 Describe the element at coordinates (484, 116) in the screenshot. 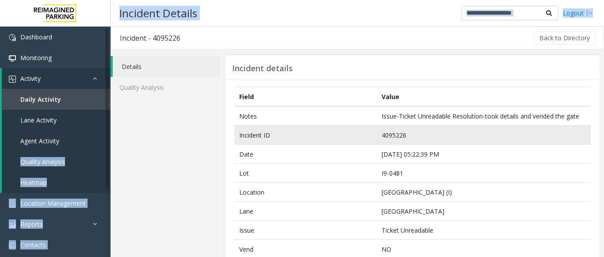

I see `td: Issue-Ticket Unreadable Resolution-took details and vended the gate` at that location.